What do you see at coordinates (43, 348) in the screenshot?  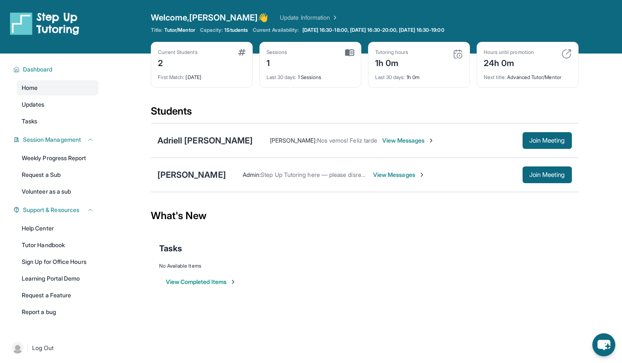 I see `span: Log Out` at bounding box center [43, 348].